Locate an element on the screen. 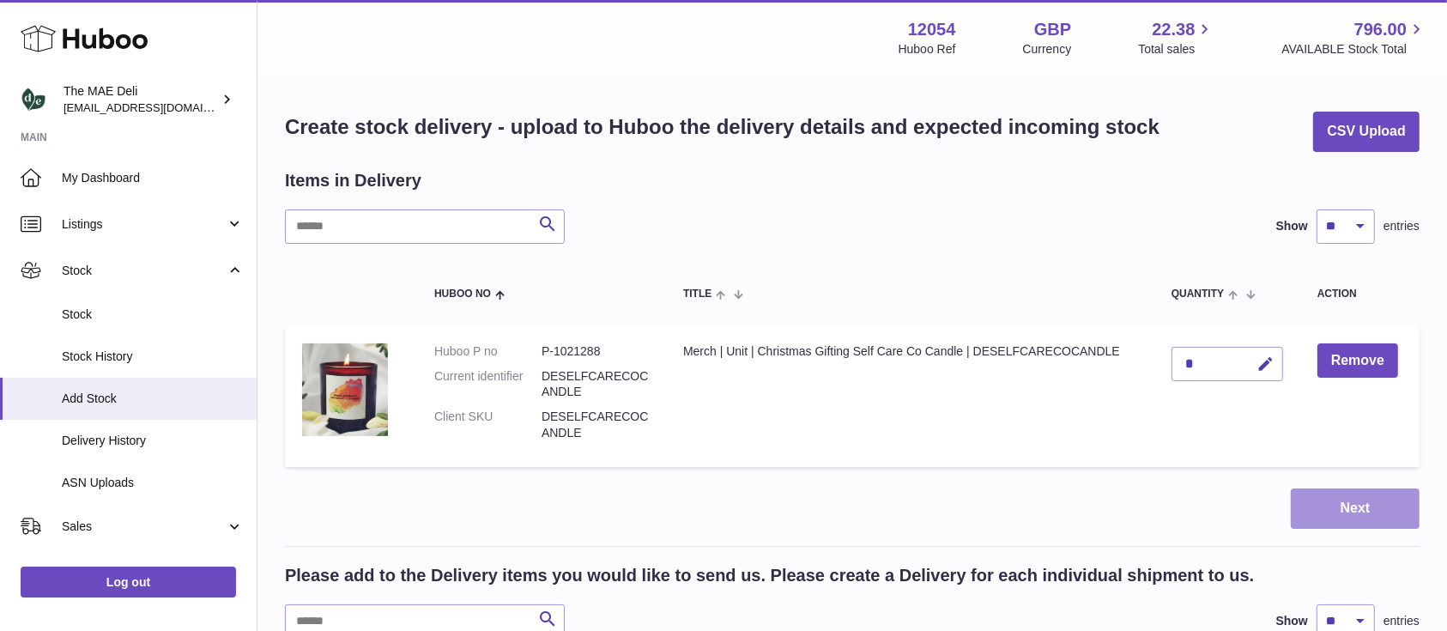 The height and width of the screenshot is (631, 1447). div: The MAE Deli is located at coordinates (141, 100).